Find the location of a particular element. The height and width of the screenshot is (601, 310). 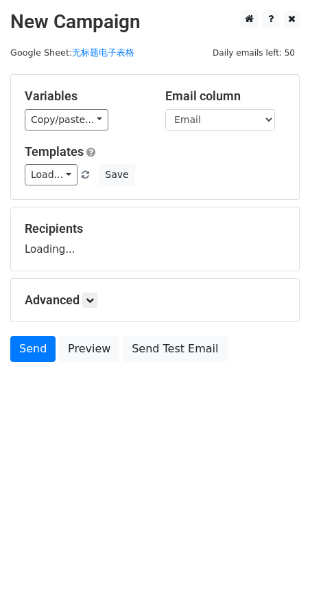

div: Loading... is located at coordinates (155, 239).